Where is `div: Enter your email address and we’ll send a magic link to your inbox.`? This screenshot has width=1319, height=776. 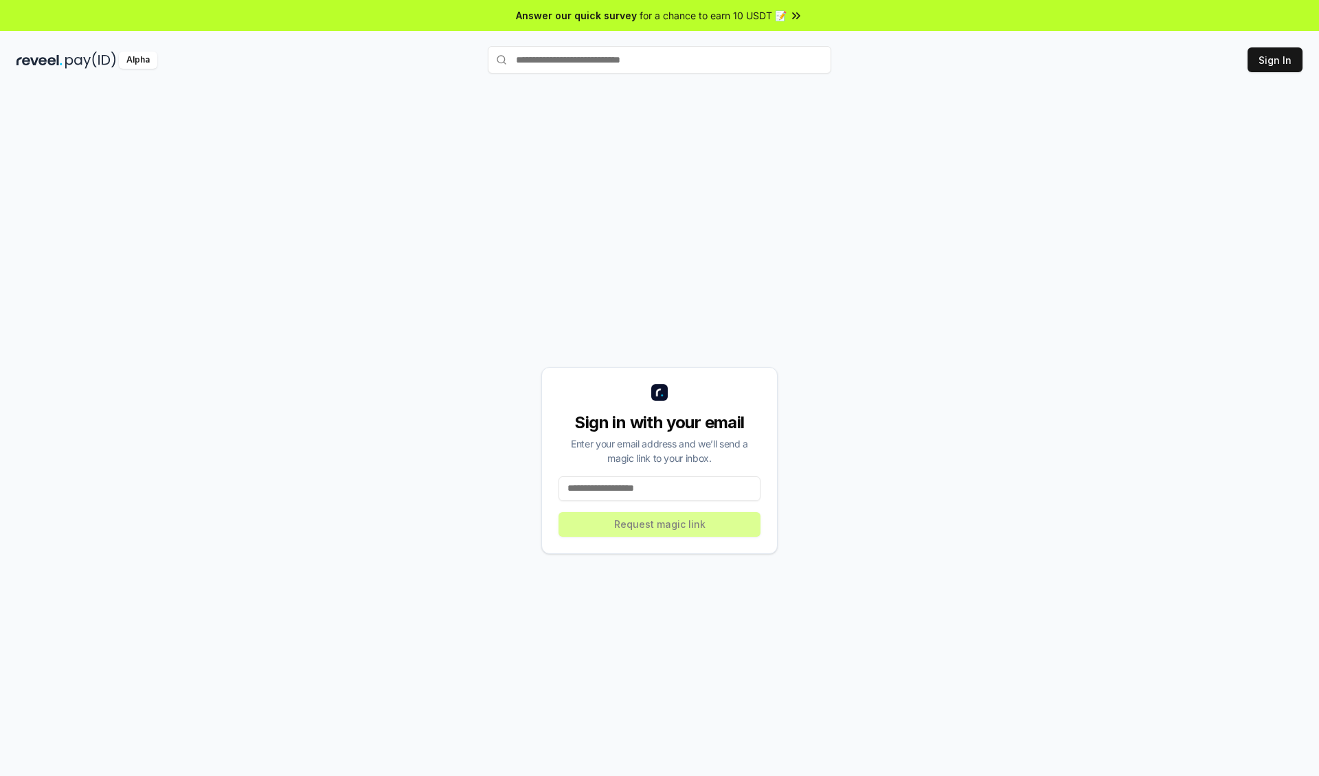 div: Enter your email address and we’ll send a magic link to your inbox. is located at coordinates (660, 451).